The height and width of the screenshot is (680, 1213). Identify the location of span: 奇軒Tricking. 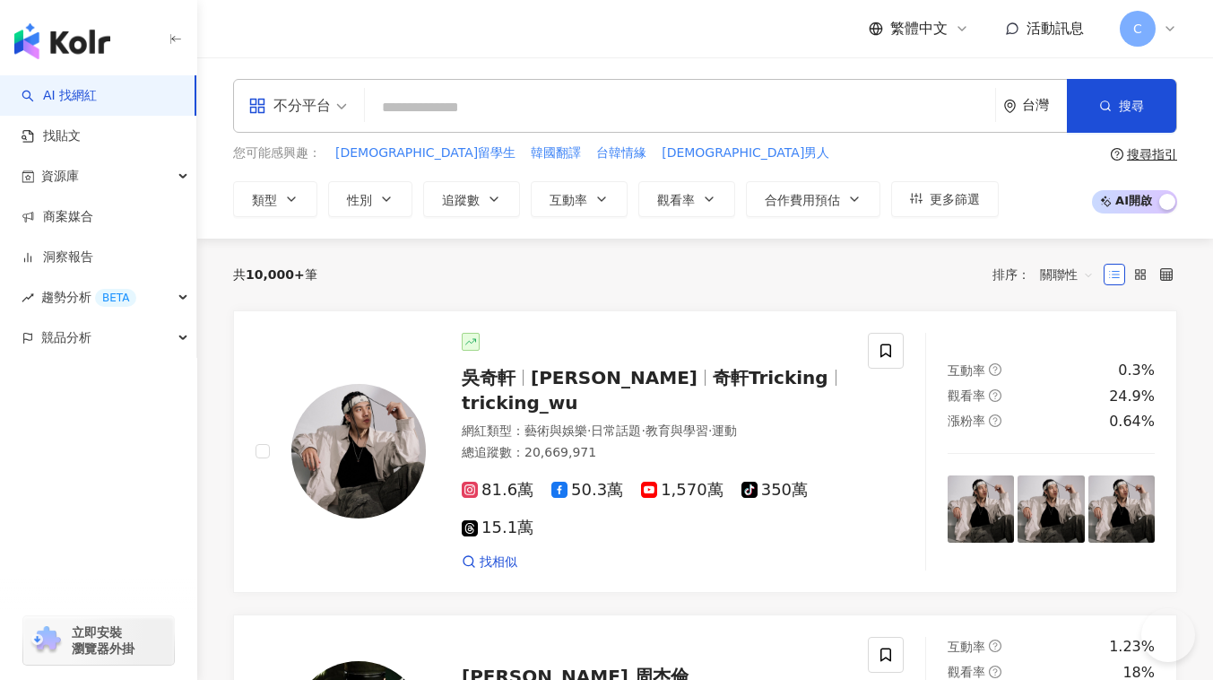
(770, 378).